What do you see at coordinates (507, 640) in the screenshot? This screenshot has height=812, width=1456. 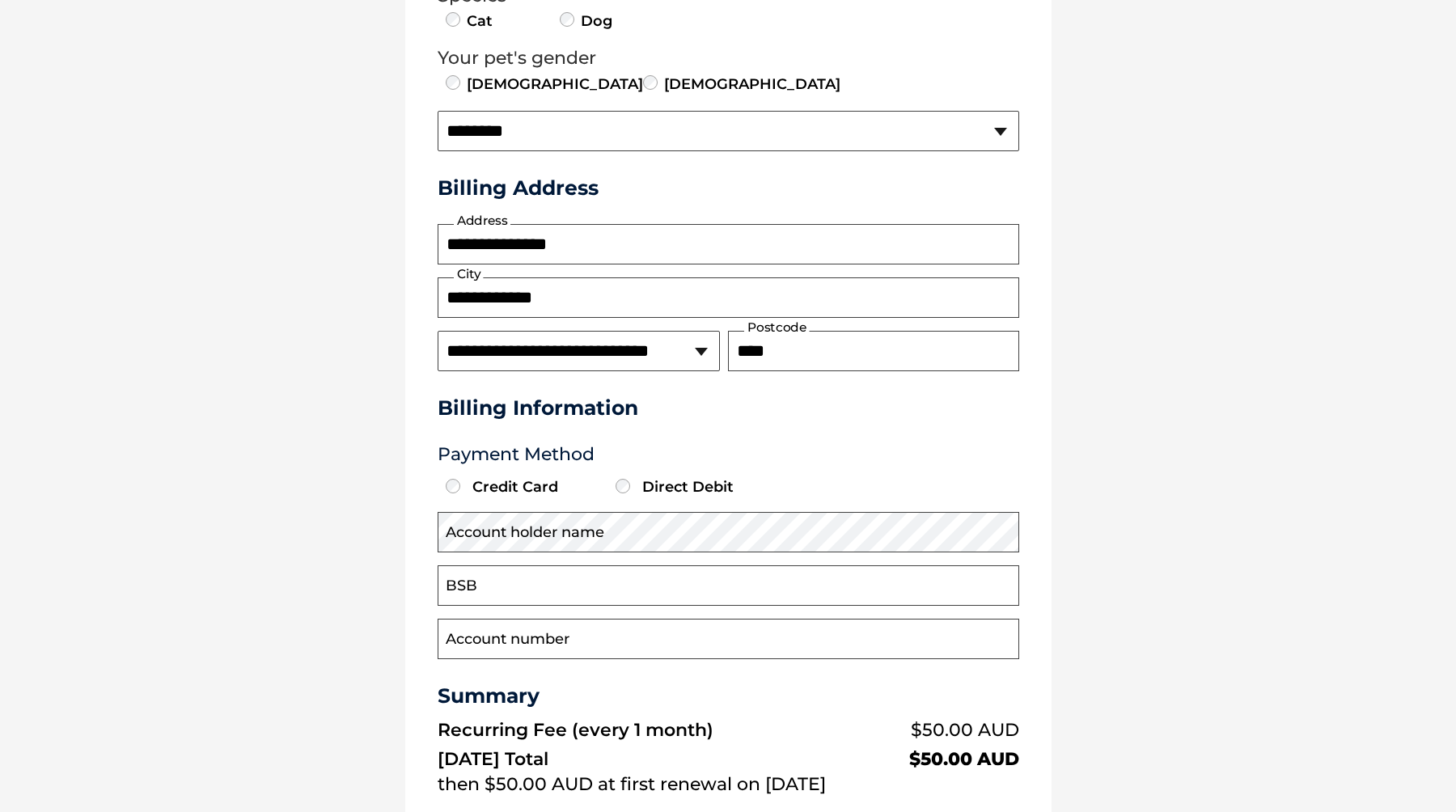 I see `label: Account number` at bounding box center [507, 640].